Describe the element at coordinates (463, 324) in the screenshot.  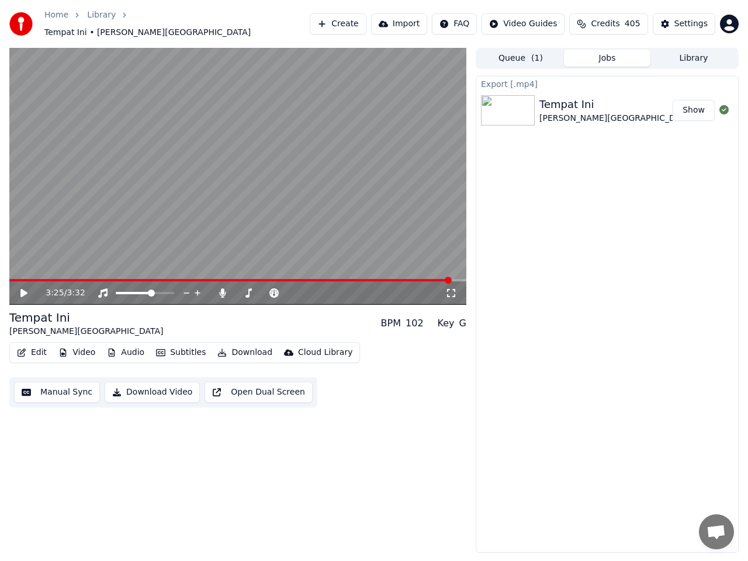
I see `div: G` at that location.